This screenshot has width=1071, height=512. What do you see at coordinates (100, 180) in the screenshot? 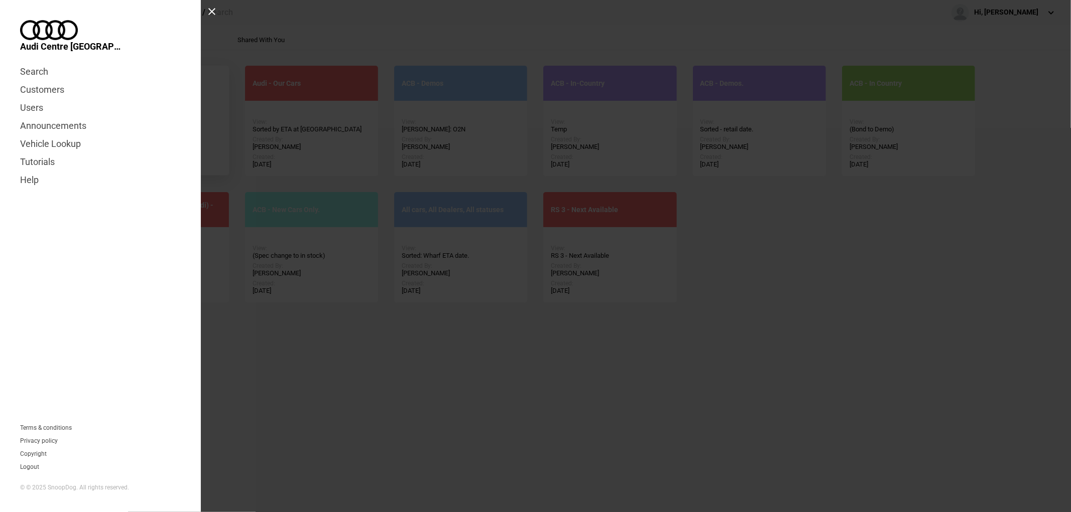
I see `a: Help` at bounding box center [100, 180].